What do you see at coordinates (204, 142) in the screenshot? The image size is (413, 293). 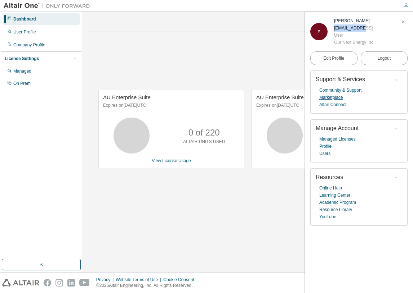 I see `p: ALTAIR UNITS USED` at bounding box center [204, 142].